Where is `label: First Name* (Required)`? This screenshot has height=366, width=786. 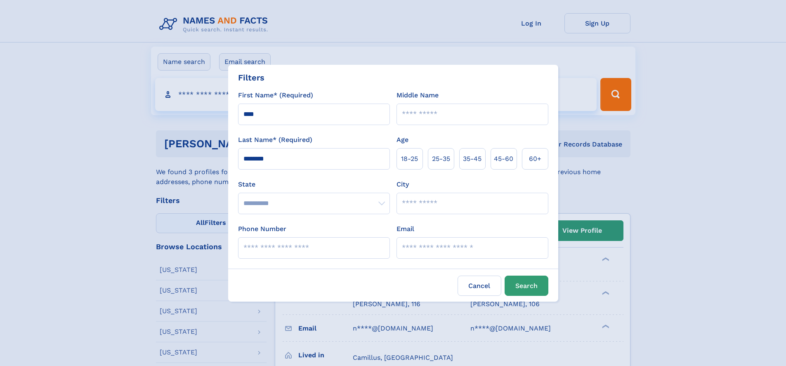
label: First Name* (Required) is located at coordinates (276, 95).